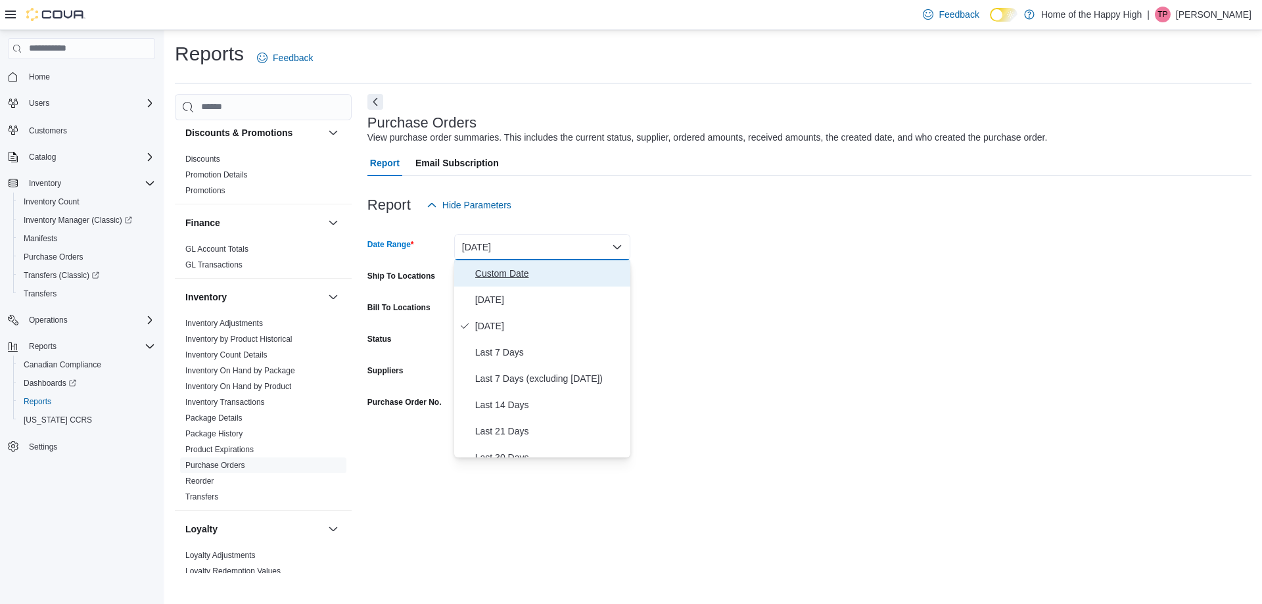 This screenshot has height=604, width=1262. Describe the element at coordinates (263, 413) in the screenshot. I see `div: Inventory` at that location.